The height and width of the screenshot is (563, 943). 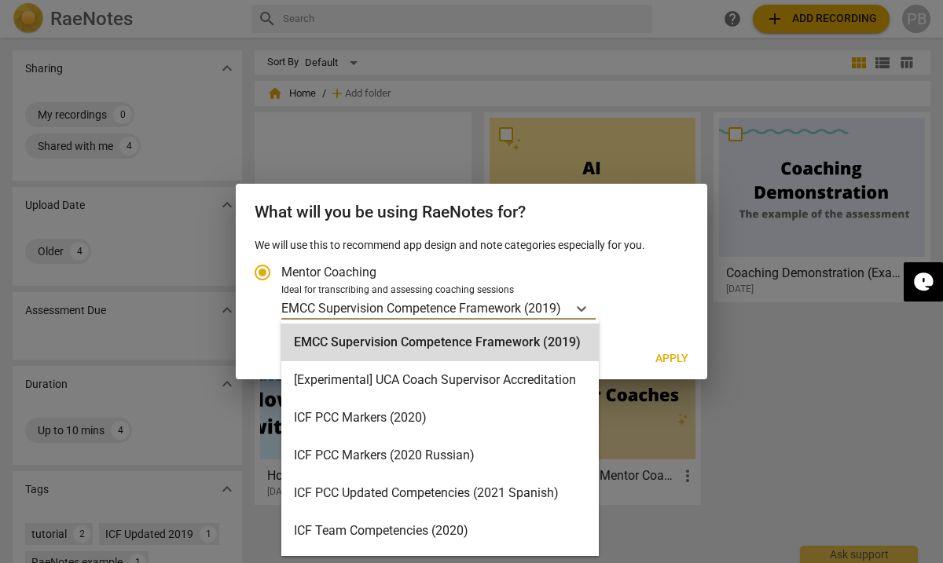 I want to click on p: EMCC Supervision Competence Framework (2019), so click(x=421, y=308).